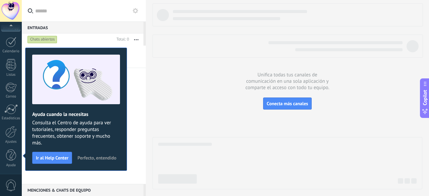  What do you see at coordinates (97, 158) in the screenshot?
I see `span: Perfecto, entendido` at bounding box center [97, 158].